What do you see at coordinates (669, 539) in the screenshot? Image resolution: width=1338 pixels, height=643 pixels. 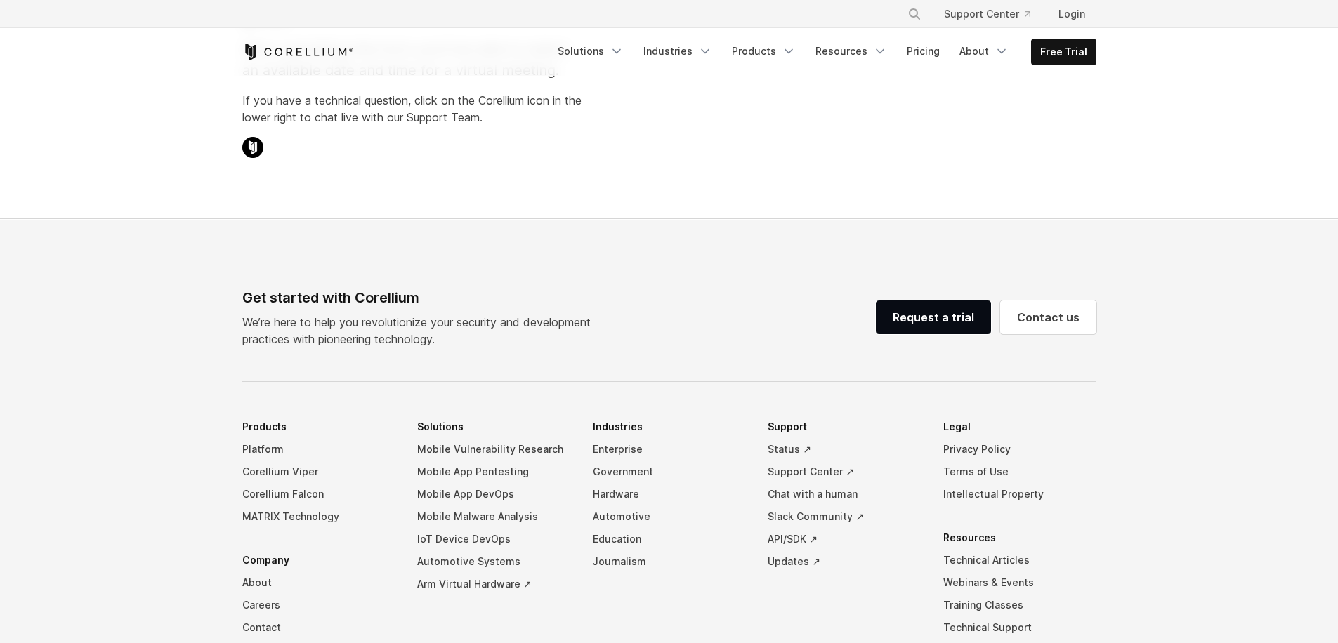 I see `a: Education` at bounding box center [669, 539].